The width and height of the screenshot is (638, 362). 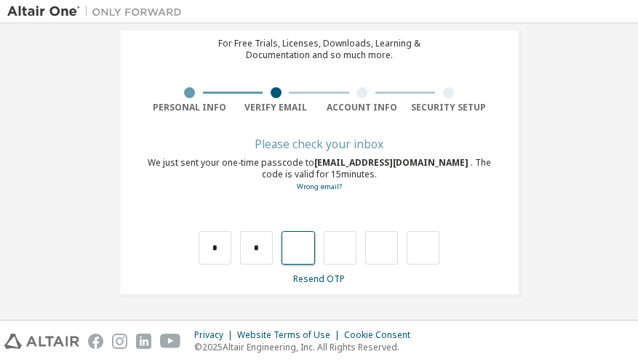 I want to click on div: We just sent your one-time passcode to . The code is valid for 15 minutes., so click(x=319, y=174).